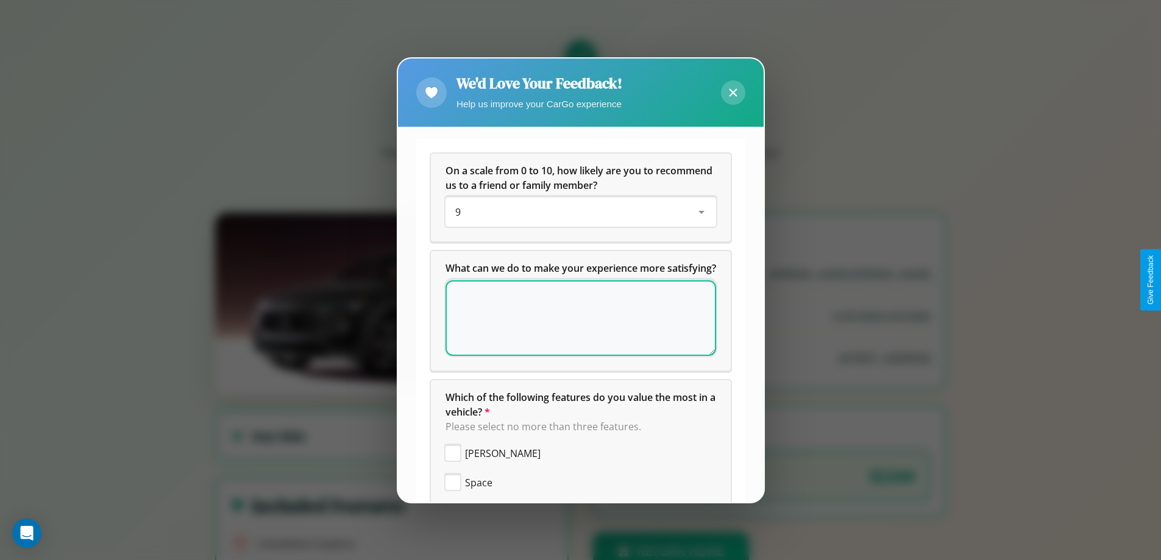  I want to click on span: What can we do to make your experience more satisfying?, so click(581, 268).